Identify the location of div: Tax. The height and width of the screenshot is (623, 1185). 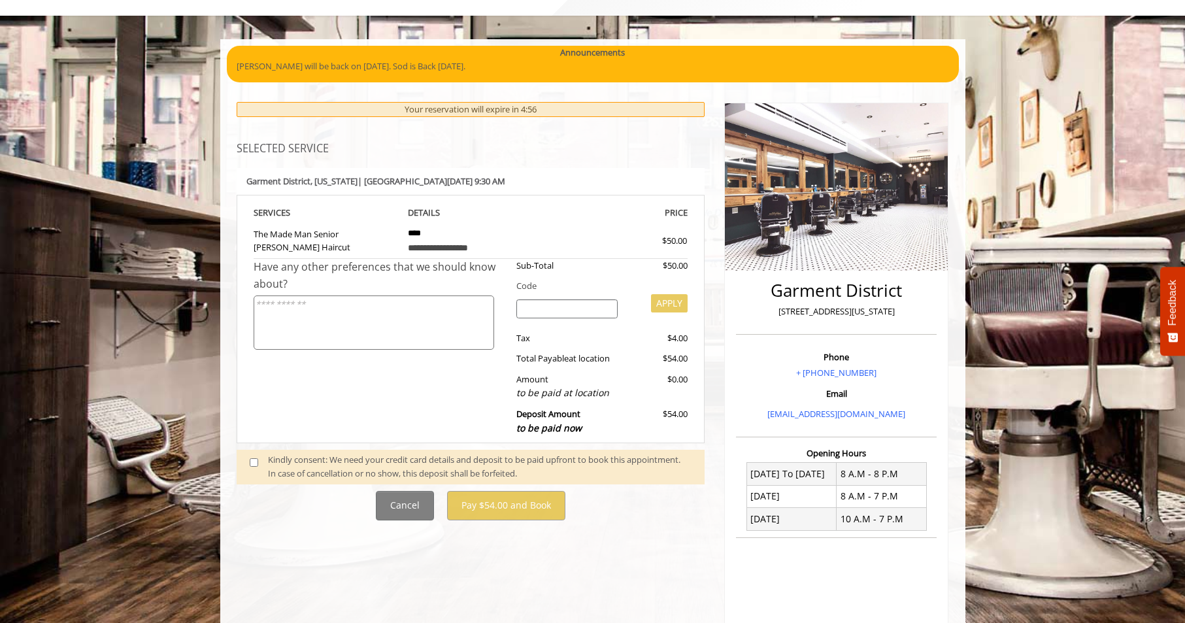
(566, 338).